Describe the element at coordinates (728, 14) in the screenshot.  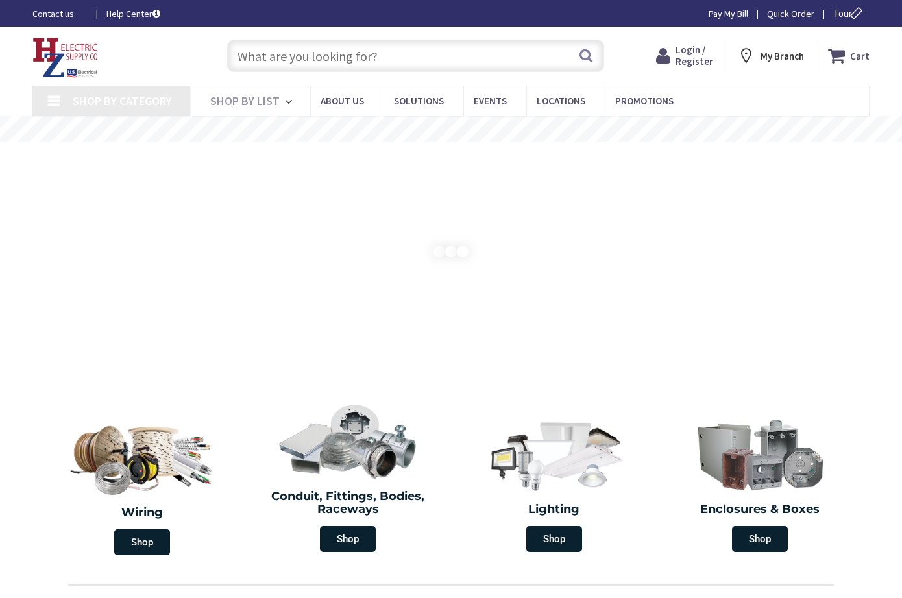
I see `a: Pay My Bill` at that location.